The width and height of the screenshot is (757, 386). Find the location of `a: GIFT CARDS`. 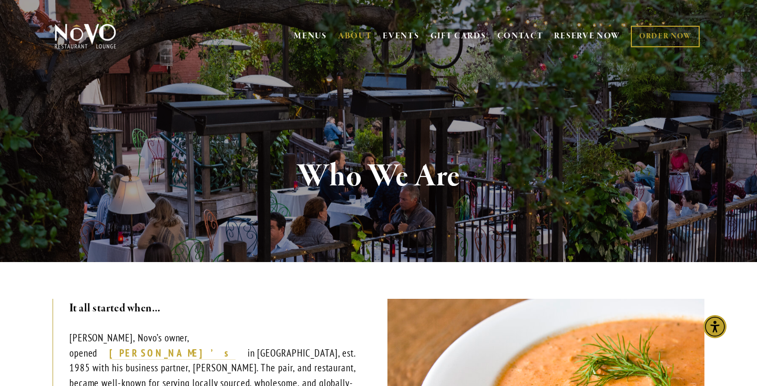

a: GIFT CARDS is located at coordinates (459, 36).